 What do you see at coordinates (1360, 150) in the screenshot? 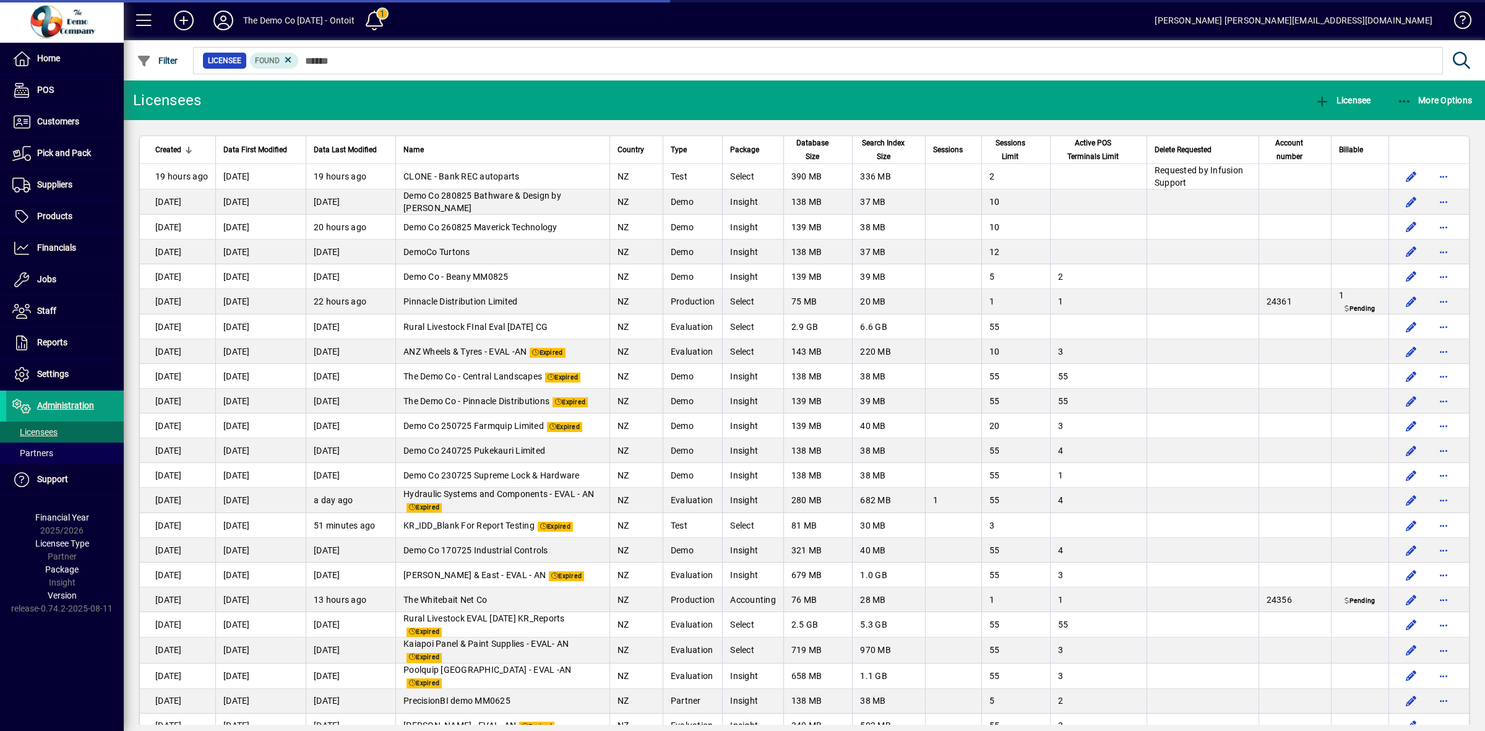
I see `div: Billable` at bounding box center [1360, 150].